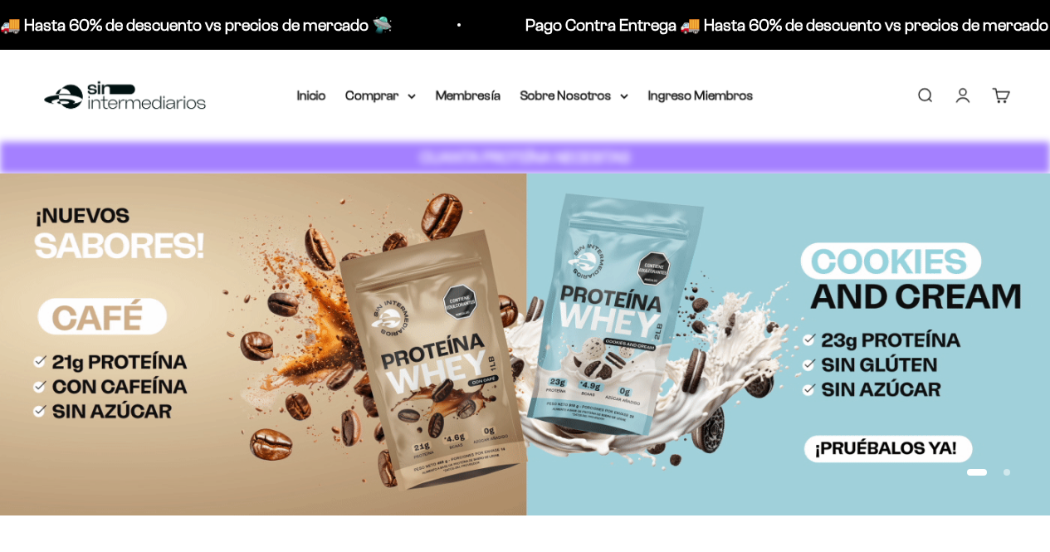  I want to click on a: Ingreso Miembros, so click(701, 95).